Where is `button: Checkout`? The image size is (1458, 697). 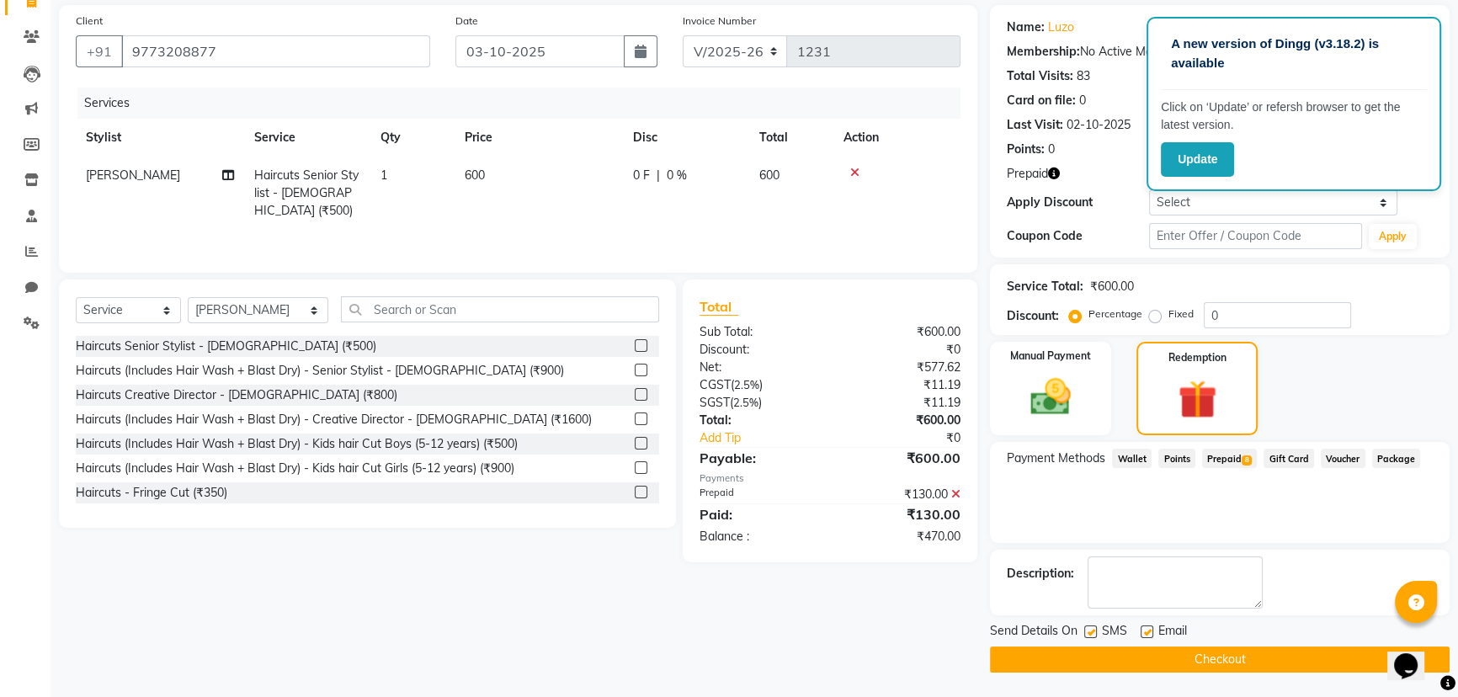 button: Checkout is located at coordinates (1219, 659).